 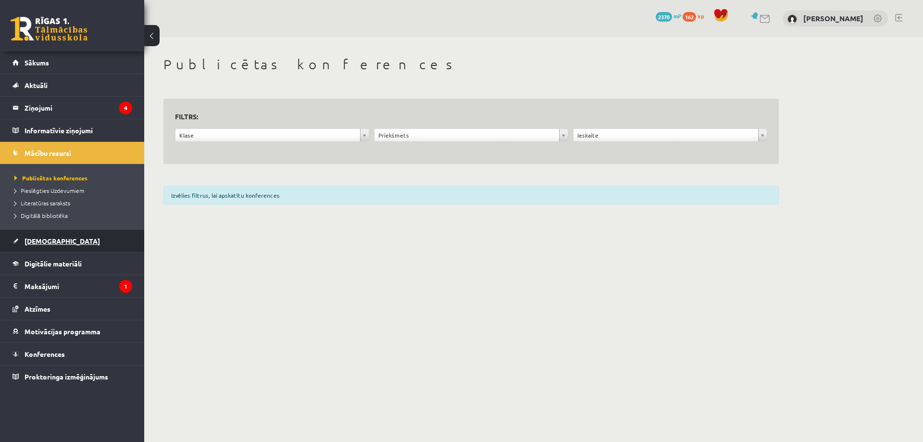 What do you see at coordinates (471, 195) in the screenshot?
I see `div: Izvēlies filtrus, lai apskatītu konferences` at bounding box center [471, 195].